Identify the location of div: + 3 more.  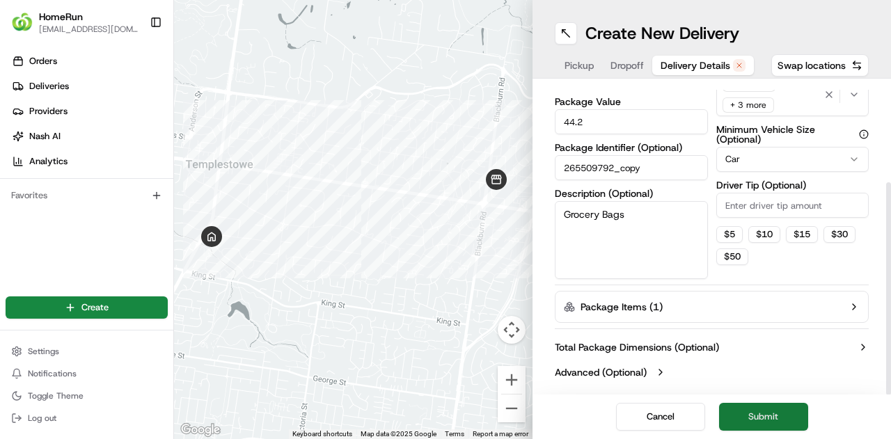
(748, 105).